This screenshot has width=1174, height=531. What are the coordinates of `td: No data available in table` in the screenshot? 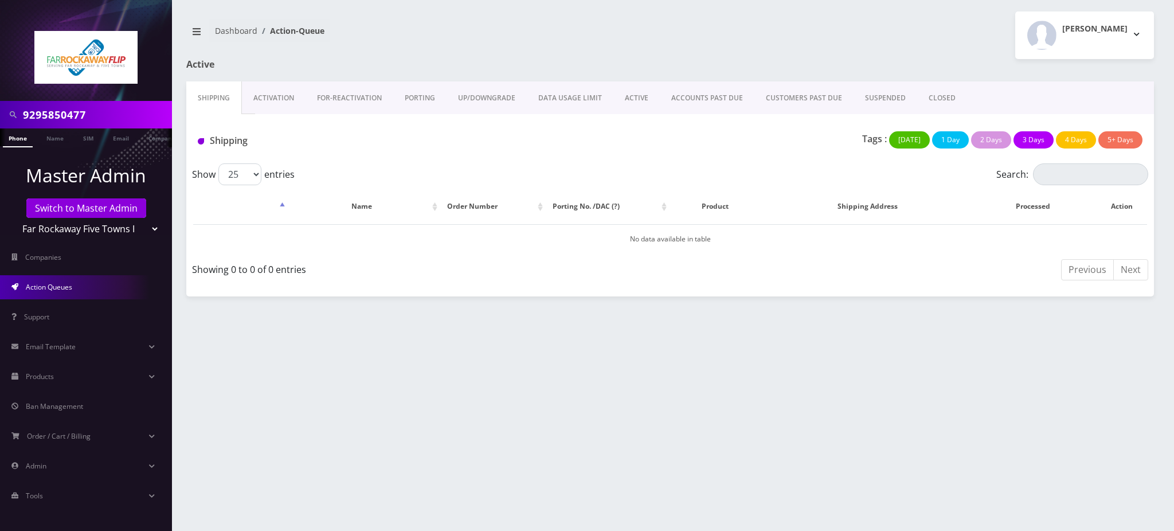 It's located at (670, 239).